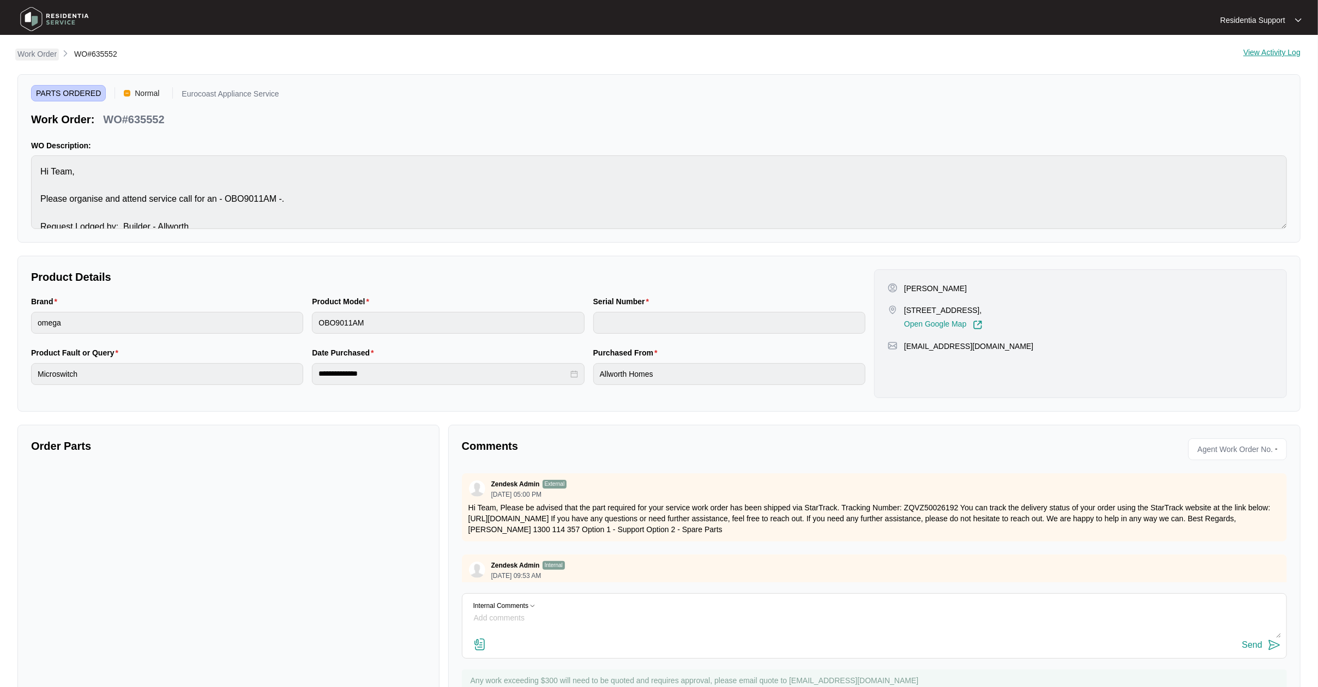  Describe the element at coordinates (1261, 645) in the screenshot. I see `button: Send` at that location.